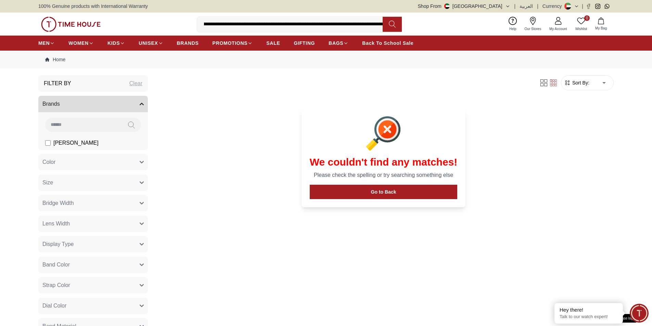  Describe the element at coordinates (188, 43) in the screenshot. I see `span: BRANDS` at that location.